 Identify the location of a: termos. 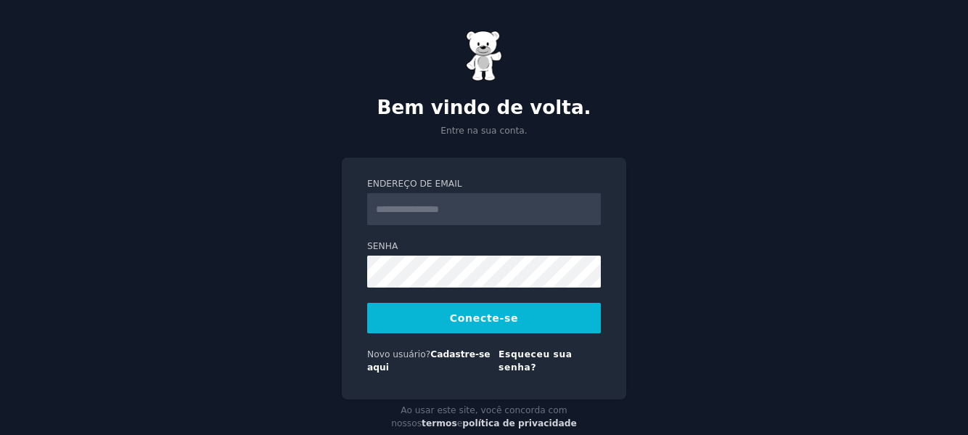
(439, 423).